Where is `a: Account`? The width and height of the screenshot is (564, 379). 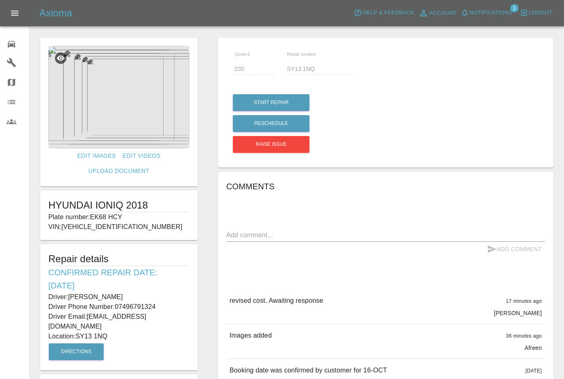
a: Account is located at coordinates (438, 13).